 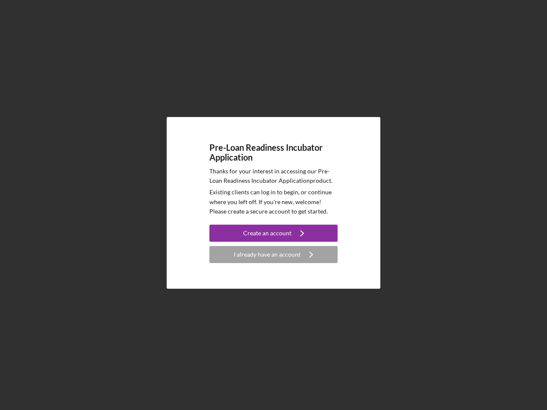 I want to click on p: Existing clients can log in to begin, or continue where you left off. If you're new, welcome! Ple..., so click(x=274, y=202).